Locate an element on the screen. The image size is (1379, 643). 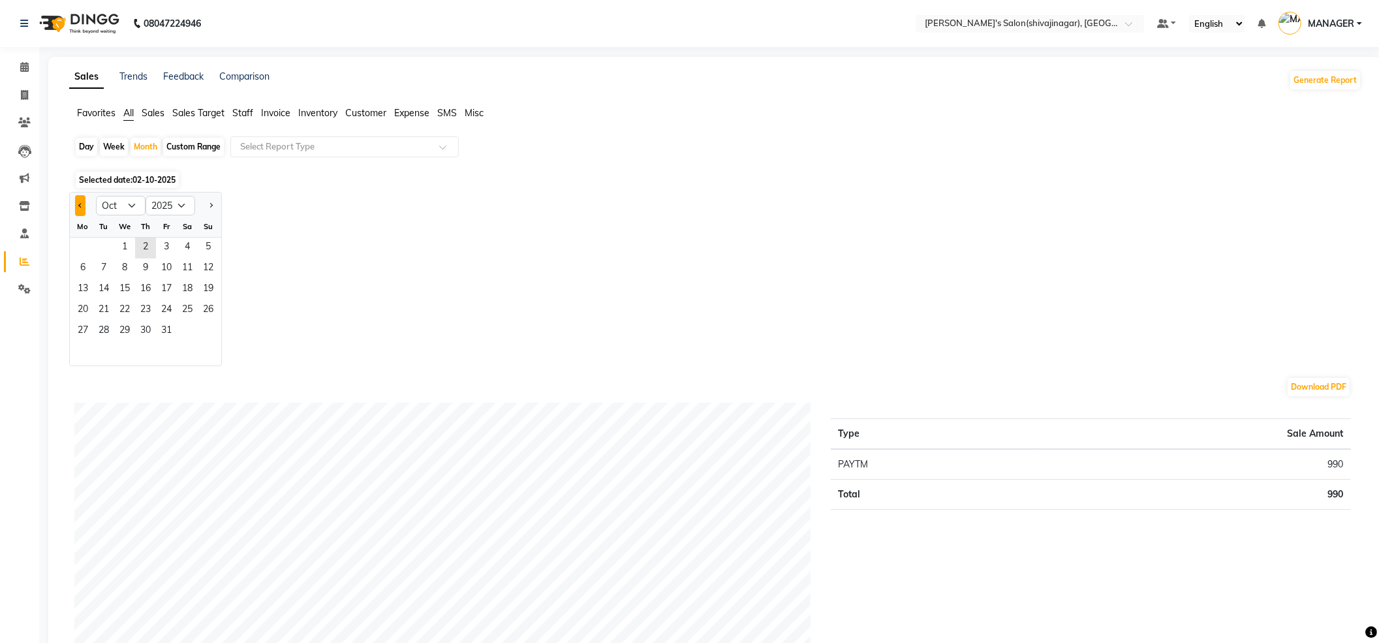
div: Wednesday, October 29, 2025 is located at coordinates (125, 332).